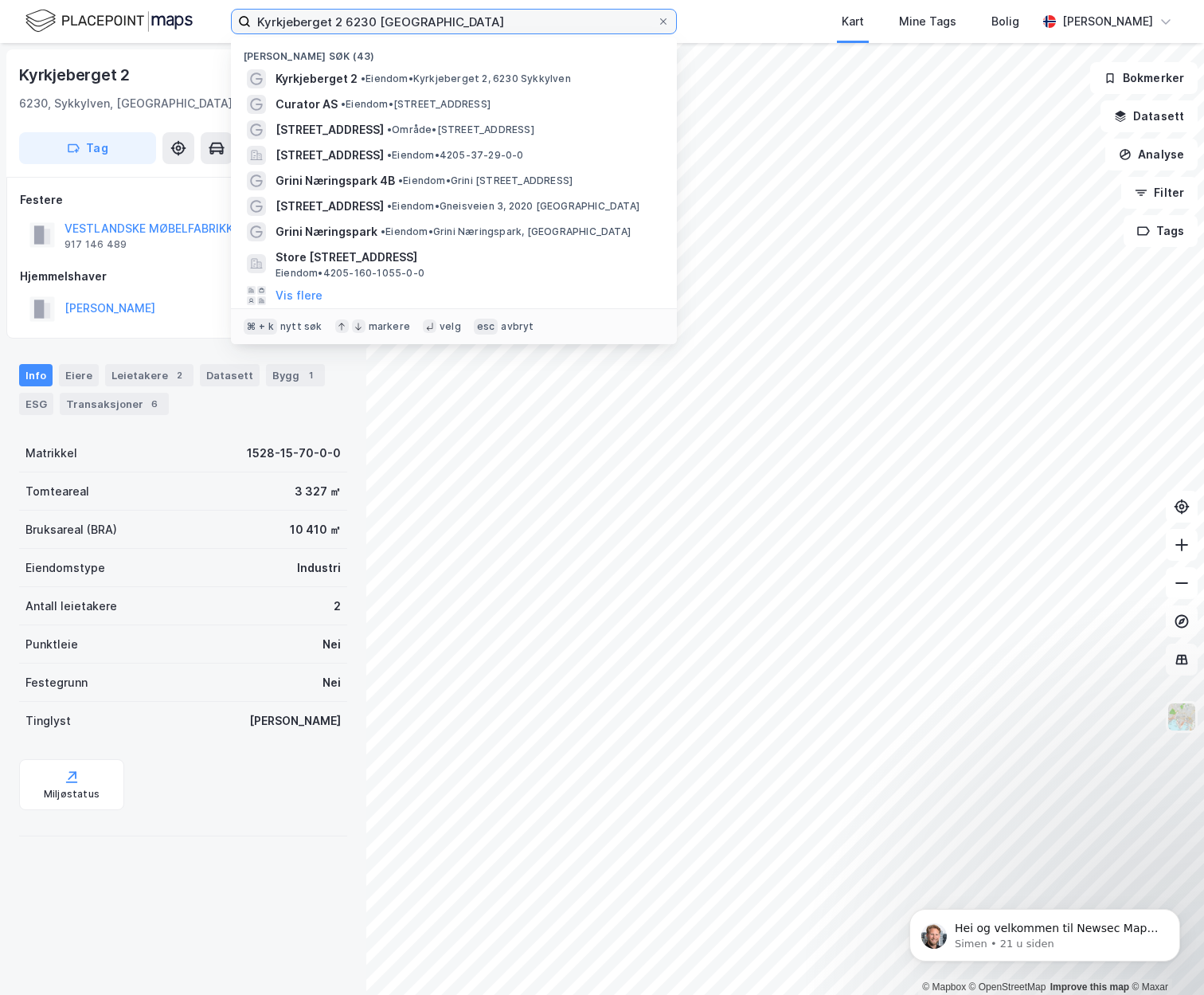  What do you see at coordinates (853, 21) in the screenshot?
I see `div: Kart` at bounding box center [853, 21].